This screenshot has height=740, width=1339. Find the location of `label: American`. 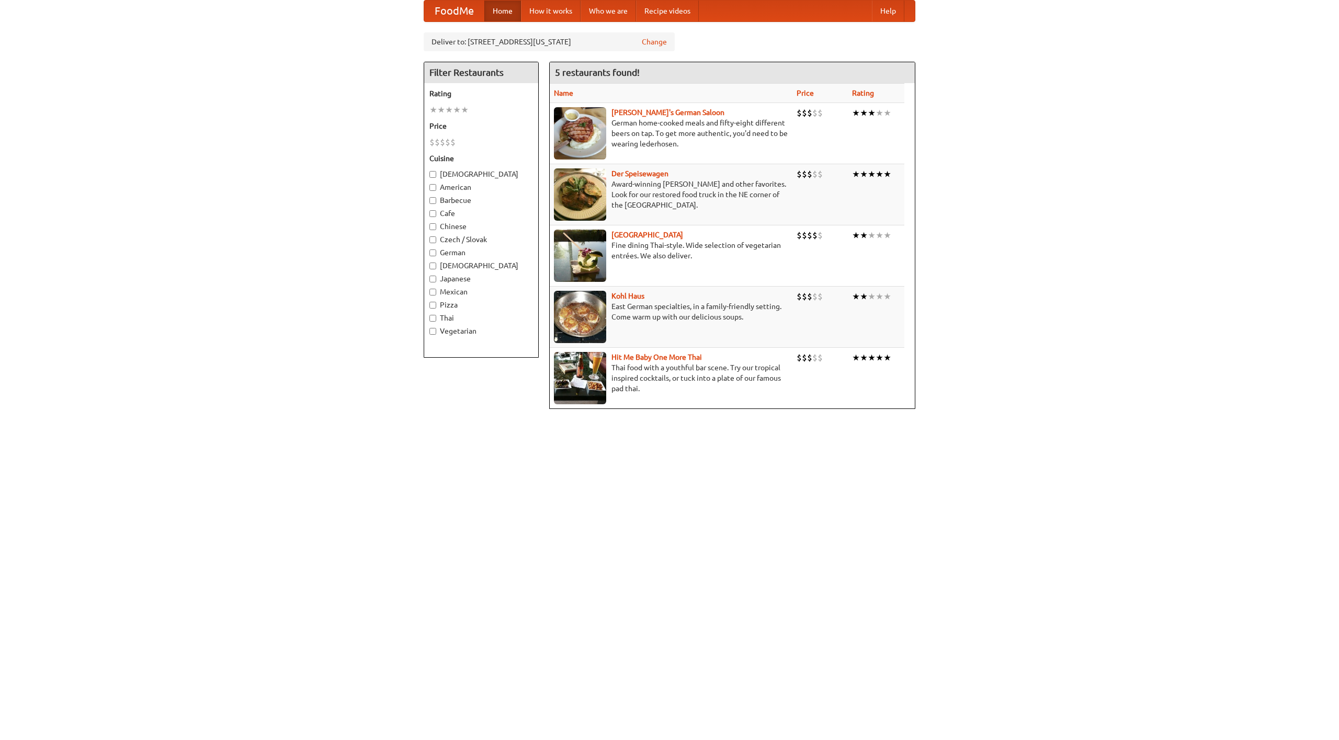

label: American is located at coordinates (481, 187).